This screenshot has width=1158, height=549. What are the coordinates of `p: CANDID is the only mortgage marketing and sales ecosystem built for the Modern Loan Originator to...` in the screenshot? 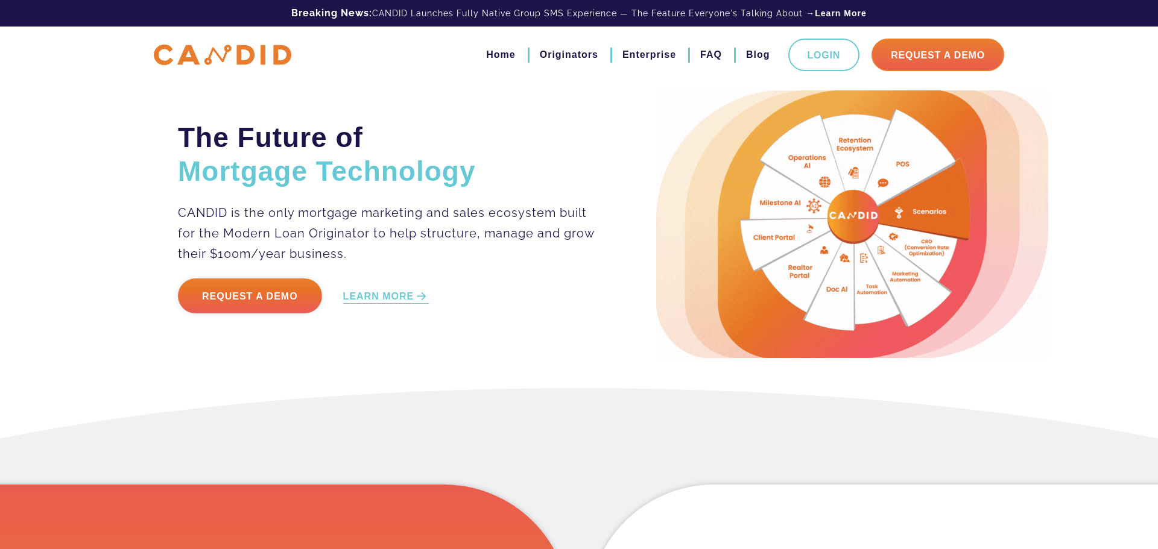 It's located at (387, 233).